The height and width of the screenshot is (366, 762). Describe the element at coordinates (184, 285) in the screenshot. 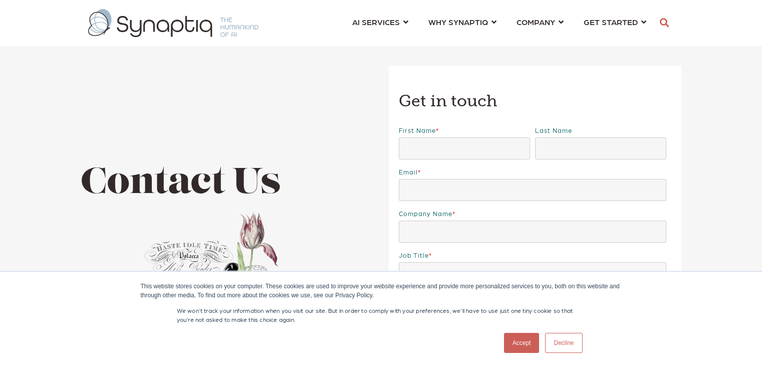

I see `img: Collage of phonograph, flowers, and elephant and a hand` at that location.